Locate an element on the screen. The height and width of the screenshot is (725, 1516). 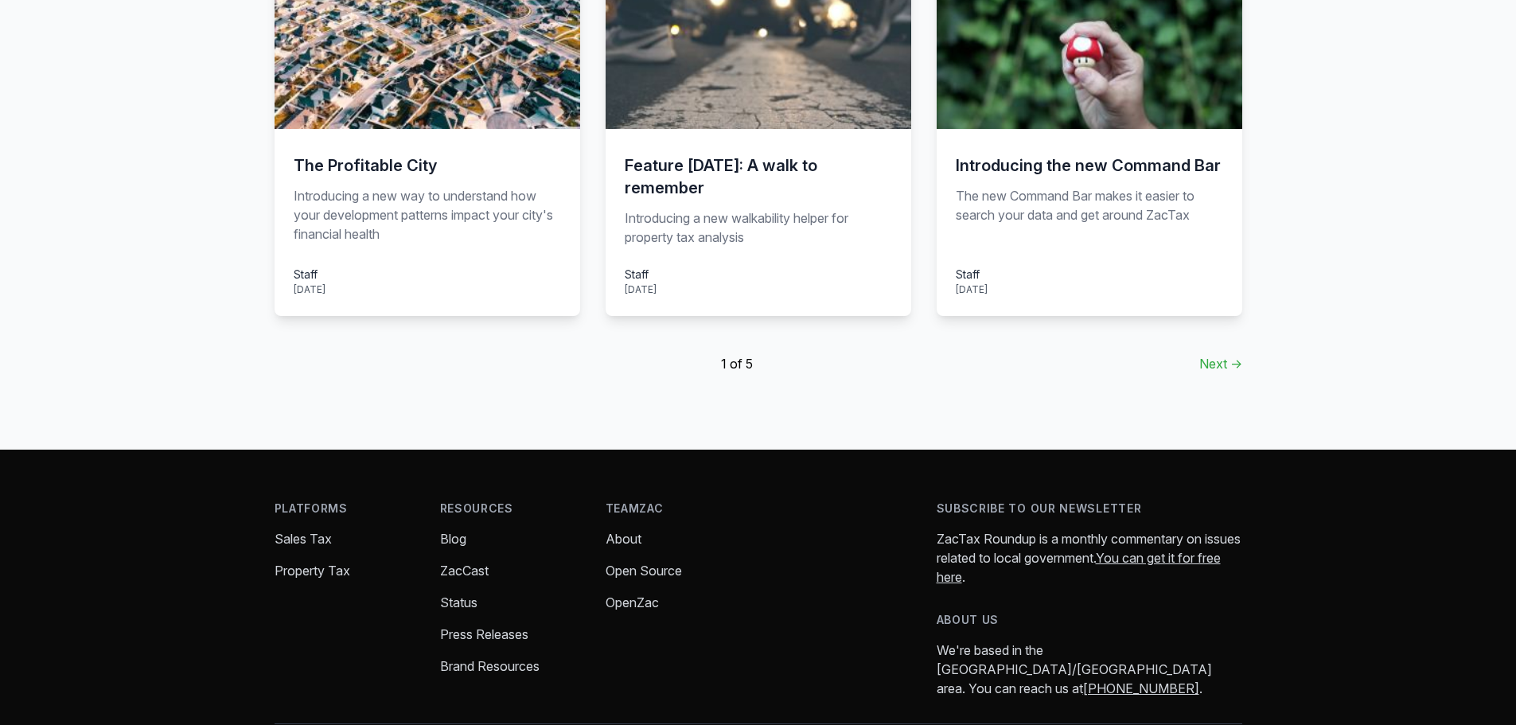
a: Blog is located at coordinates (453, 539).